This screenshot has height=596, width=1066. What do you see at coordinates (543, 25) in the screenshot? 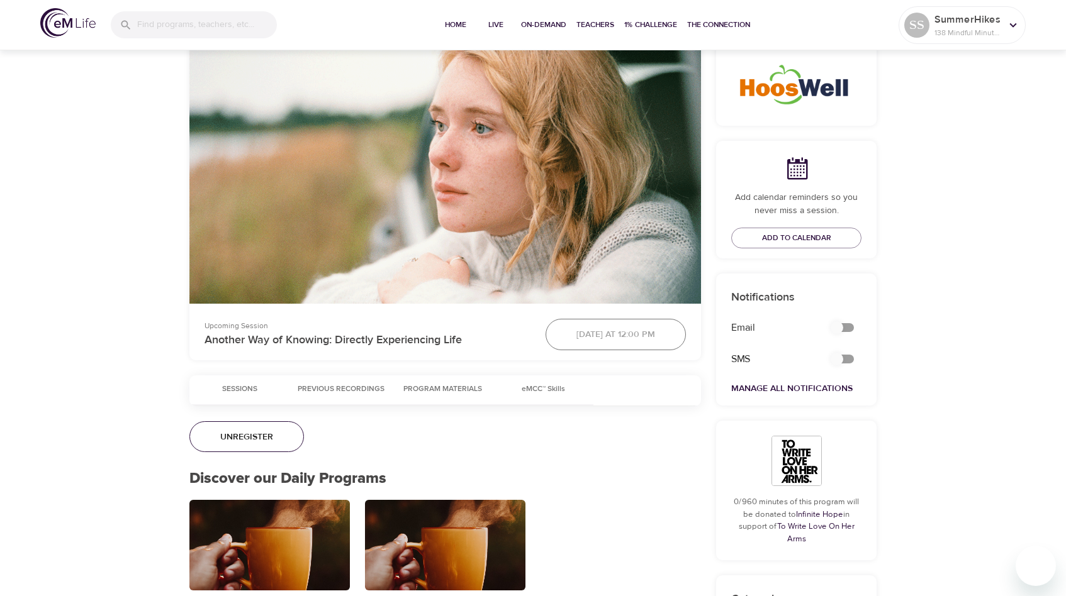
I see `span: On-Demand` at bounding box center [543, 25].